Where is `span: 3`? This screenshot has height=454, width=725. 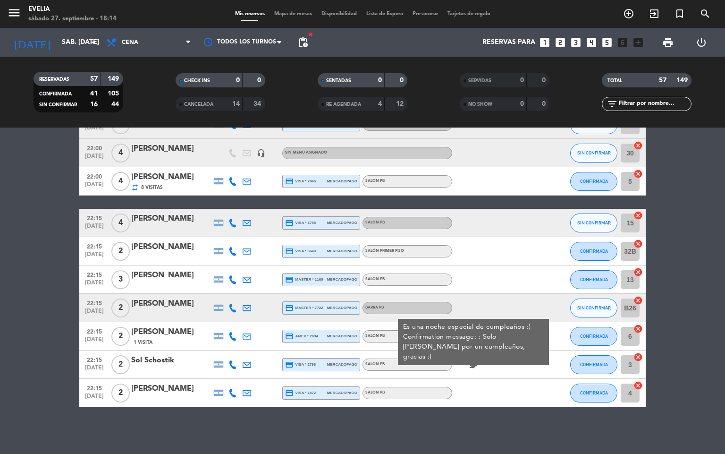 span: 3 is located at coordinates (120, 279).